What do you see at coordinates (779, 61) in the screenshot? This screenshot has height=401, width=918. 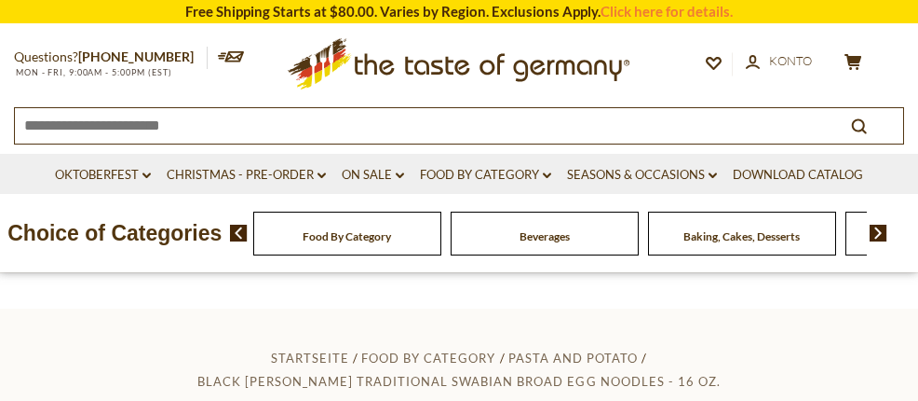 I see `a: Konto` at bounding box center [779, 61].